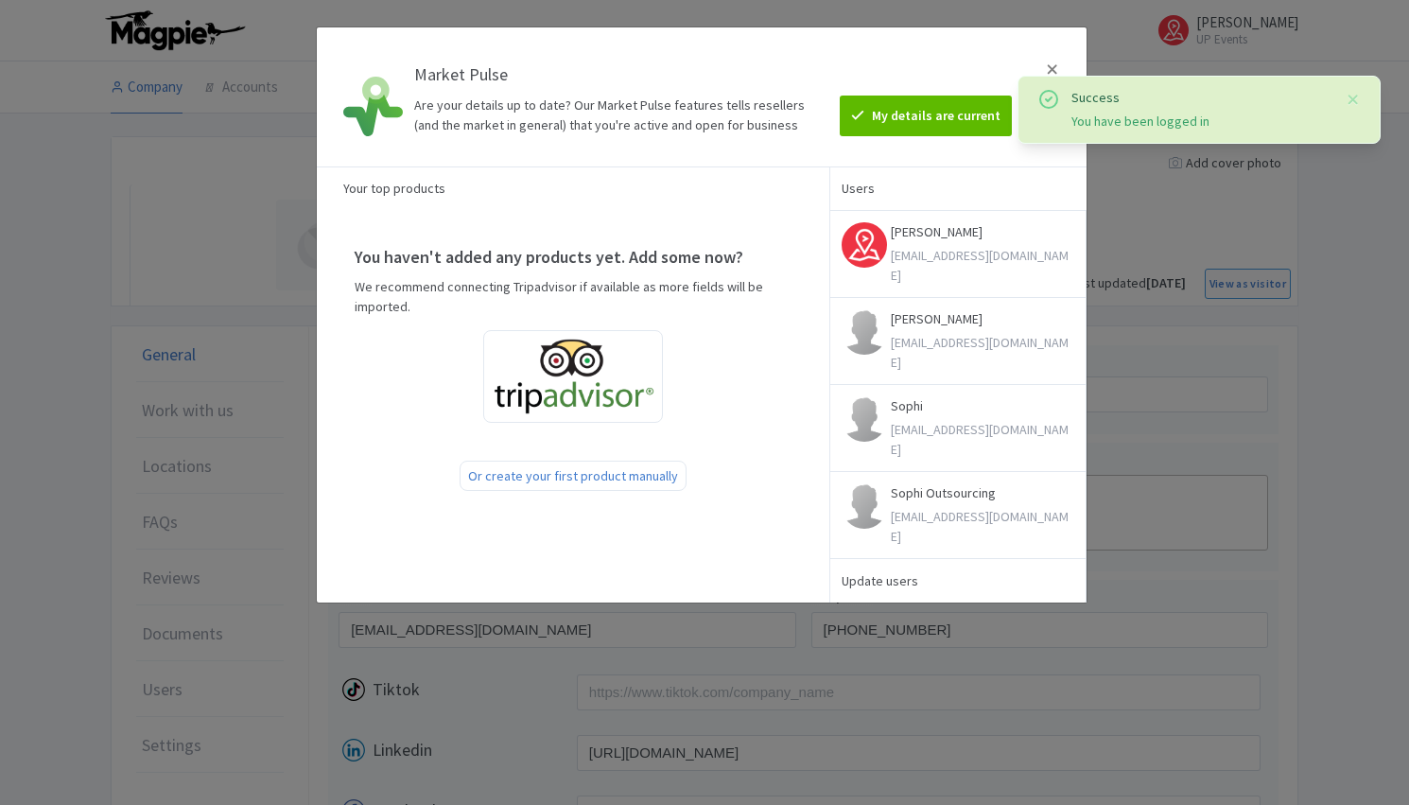 This screenshot has width=1409, height=805. What do you see at coordinates (617, 75) in the screenshot?
I see `h4: Market Pulse` at bounding box center [617, 75].